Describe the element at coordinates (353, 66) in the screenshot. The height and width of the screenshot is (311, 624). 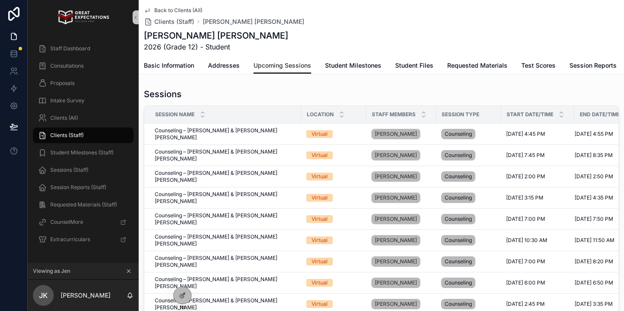
I see `a: Student Milestones` at that location.